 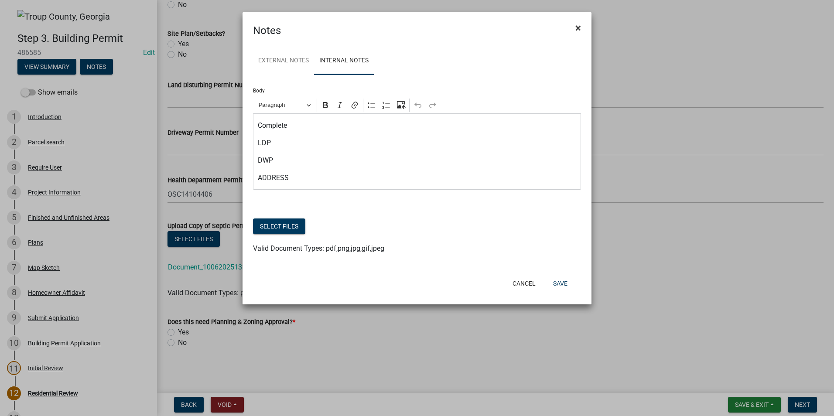 I want to click on label: Body, so click(x=259, y=91).